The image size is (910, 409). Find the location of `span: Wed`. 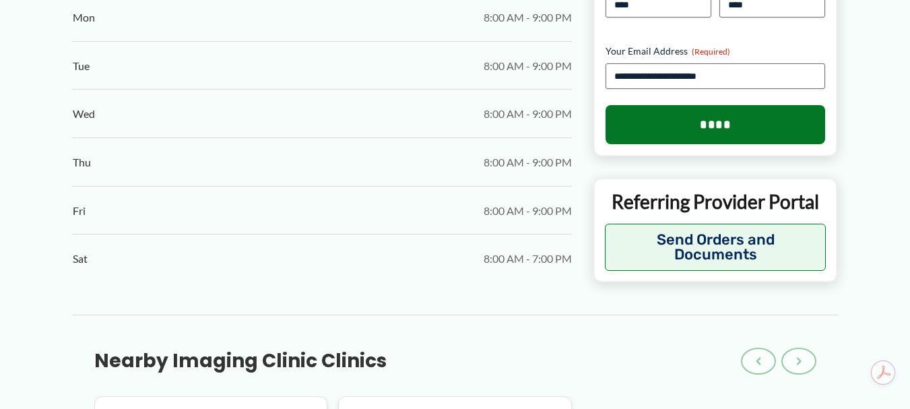

span: Wed is located at coordinates (84, 114).